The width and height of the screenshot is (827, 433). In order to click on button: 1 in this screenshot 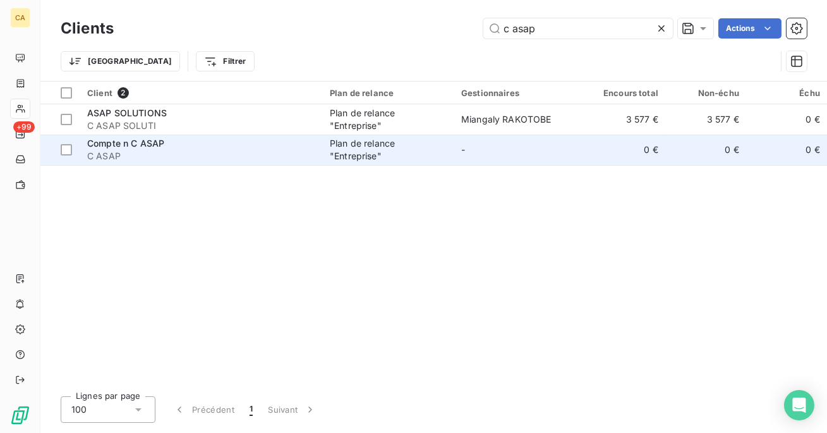, I will do `click(251, 410)`.